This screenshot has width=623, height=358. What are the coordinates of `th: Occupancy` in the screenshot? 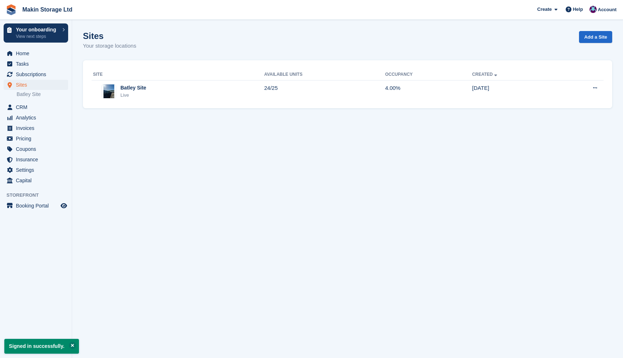 It's located at (428, 75).